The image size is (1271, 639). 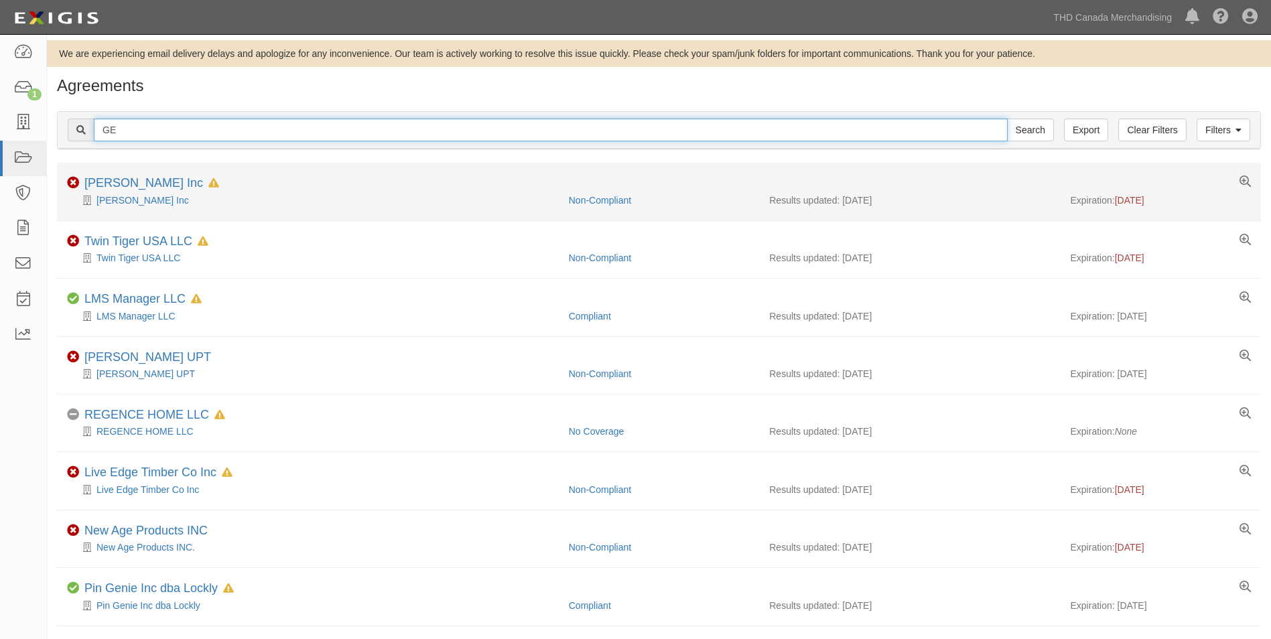 I want to click on a: New Age Products INC, so click(x=146, y=530).